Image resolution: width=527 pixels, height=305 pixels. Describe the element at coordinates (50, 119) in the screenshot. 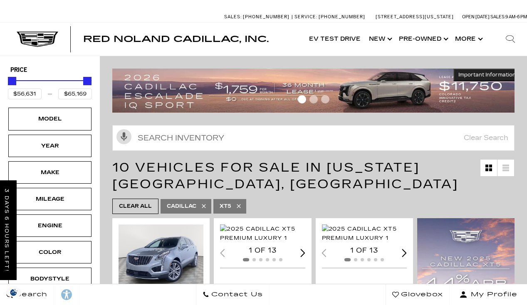

I see `div: Model` at that location.